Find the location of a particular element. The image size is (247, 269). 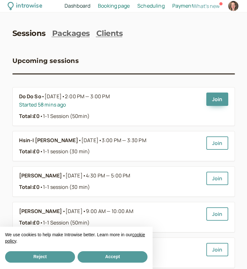

span: Booking page is located at coordinates (114, 6).